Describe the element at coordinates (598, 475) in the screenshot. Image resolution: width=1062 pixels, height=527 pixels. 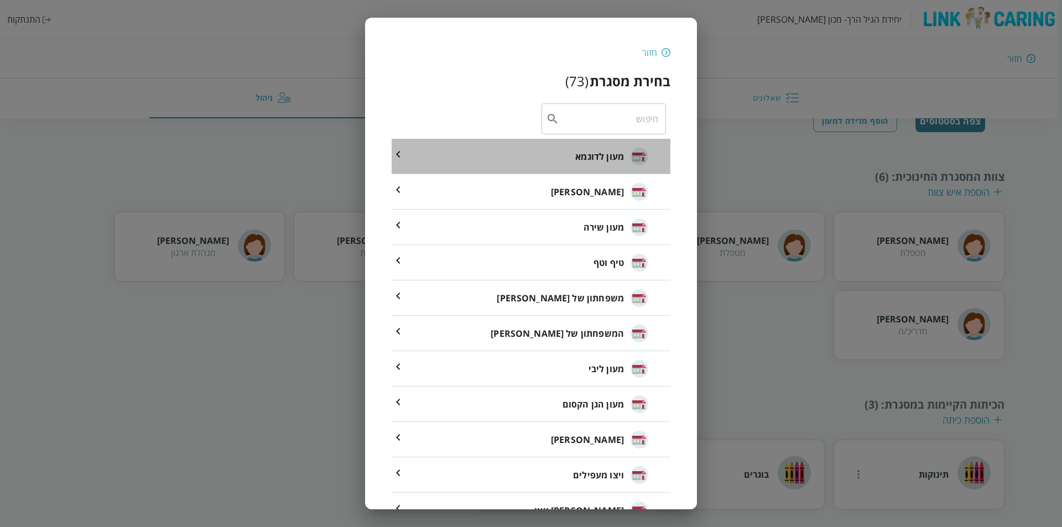
I see `span: ויצו מעפילים` at that location.